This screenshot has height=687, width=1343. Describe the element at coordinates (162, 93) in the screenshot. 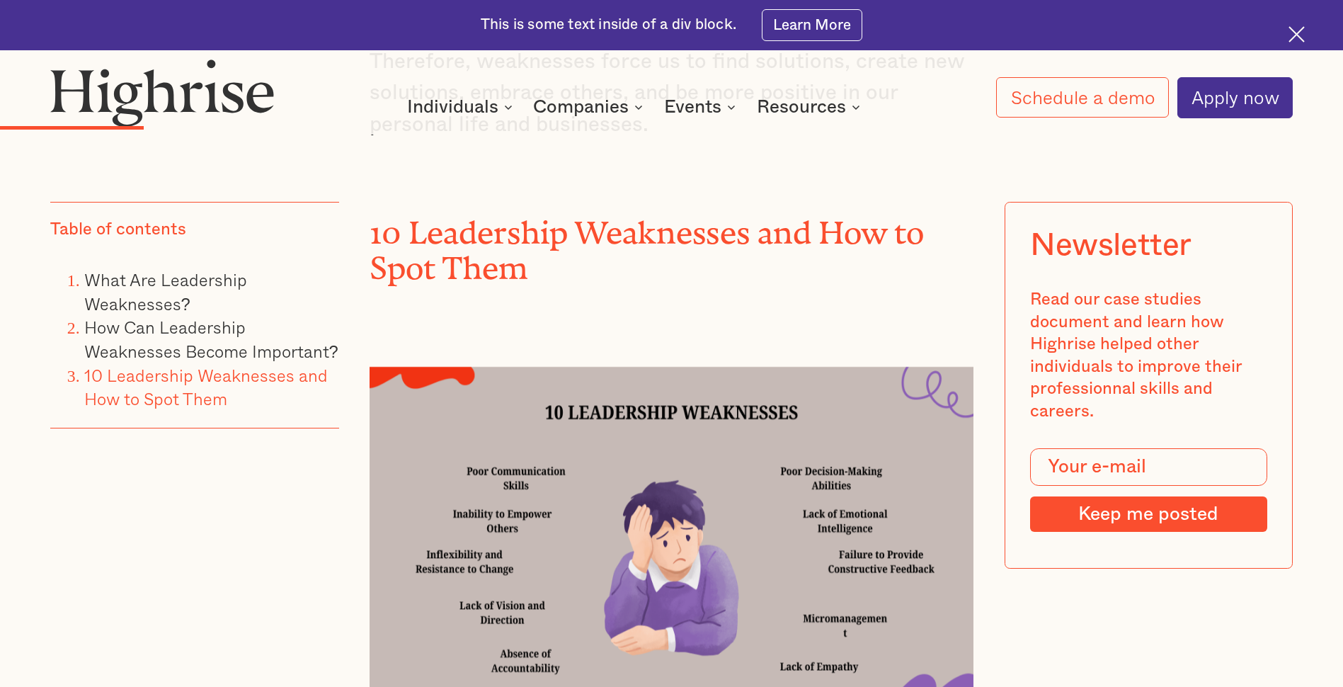

I see `img: Highrise logo` at that location.